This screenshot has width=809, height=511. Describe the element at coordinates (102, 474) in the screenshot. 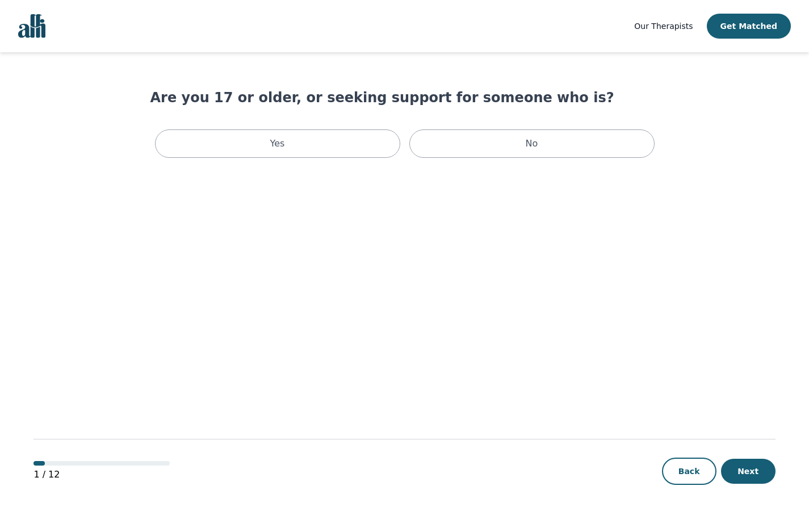

I see `p: 1 / 12` at that location.